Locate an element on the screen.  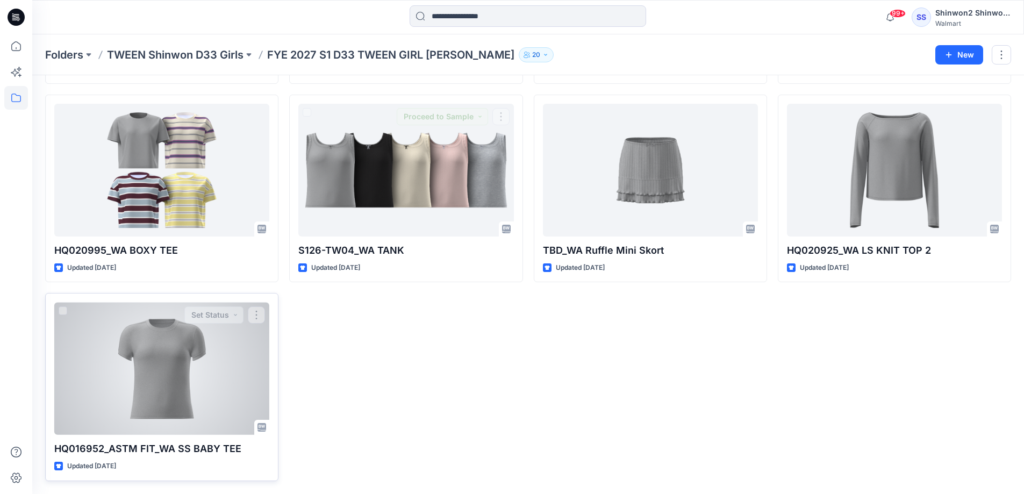
a: HQ020995_WA BOXY TEE is located at coordinates (162, 170).